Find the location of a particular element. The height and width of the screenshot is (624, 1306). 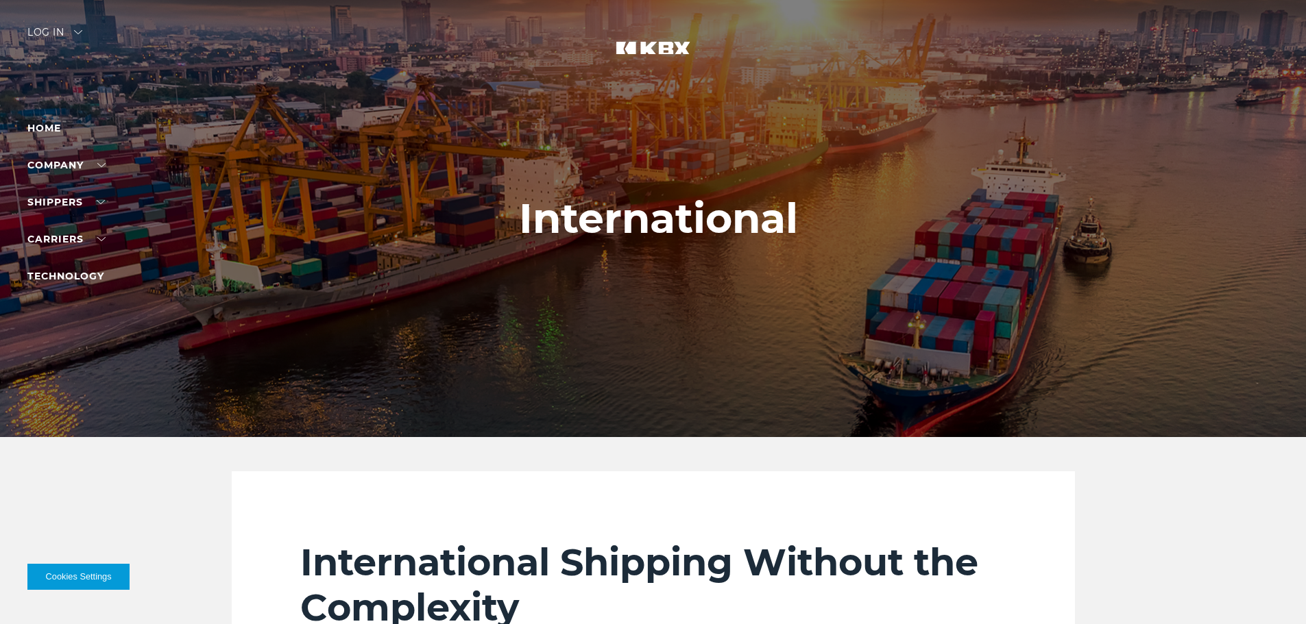

a: Company is located at coordinates (66, 165).